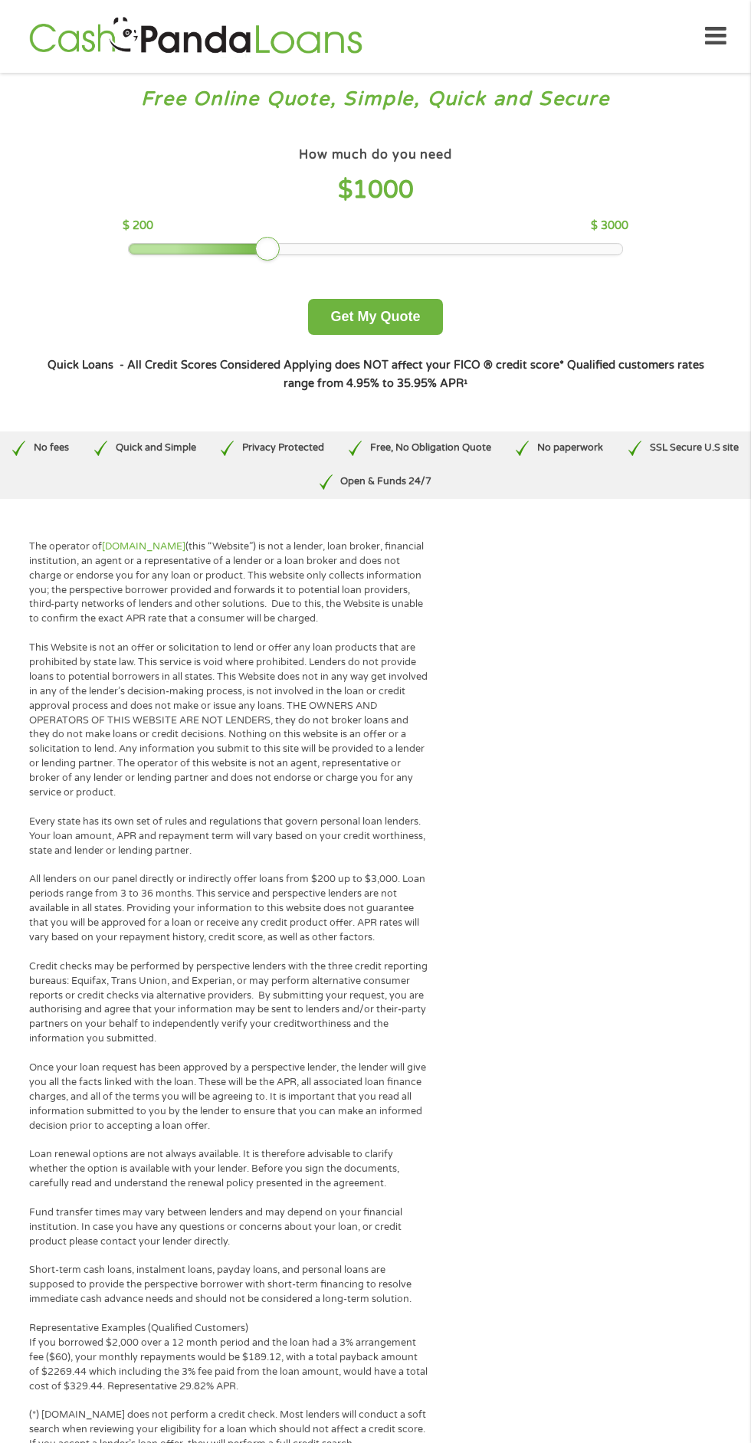 The width and height of the screenshot is (751, 1443). Describe the element at coordinates (156, 447) in the screenshot. I see `p: Quick and Simple` at that location.